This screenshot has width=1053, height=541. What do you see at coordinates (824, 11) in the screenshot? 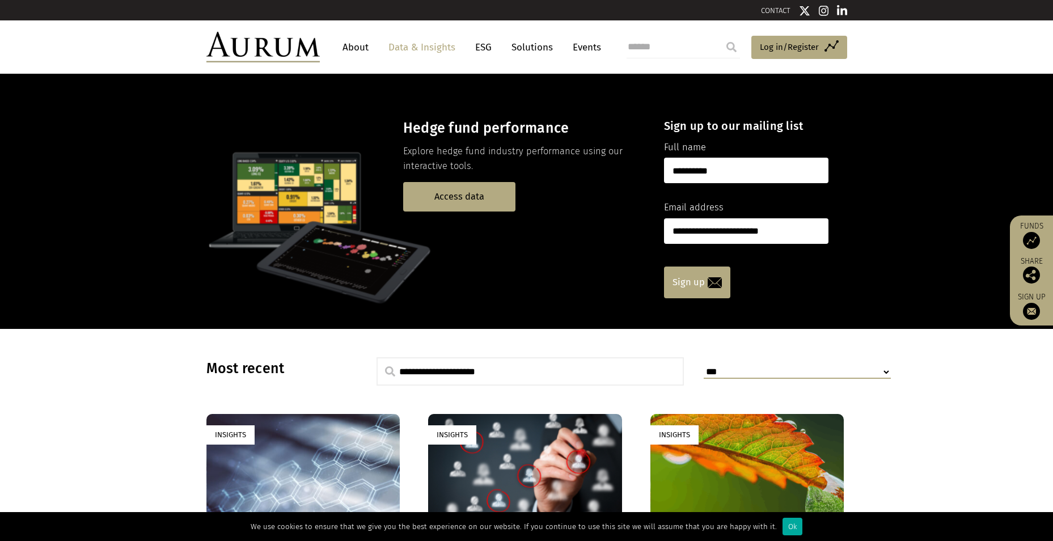
I see `img: Instagram icon` at bounding box center [824, 11].